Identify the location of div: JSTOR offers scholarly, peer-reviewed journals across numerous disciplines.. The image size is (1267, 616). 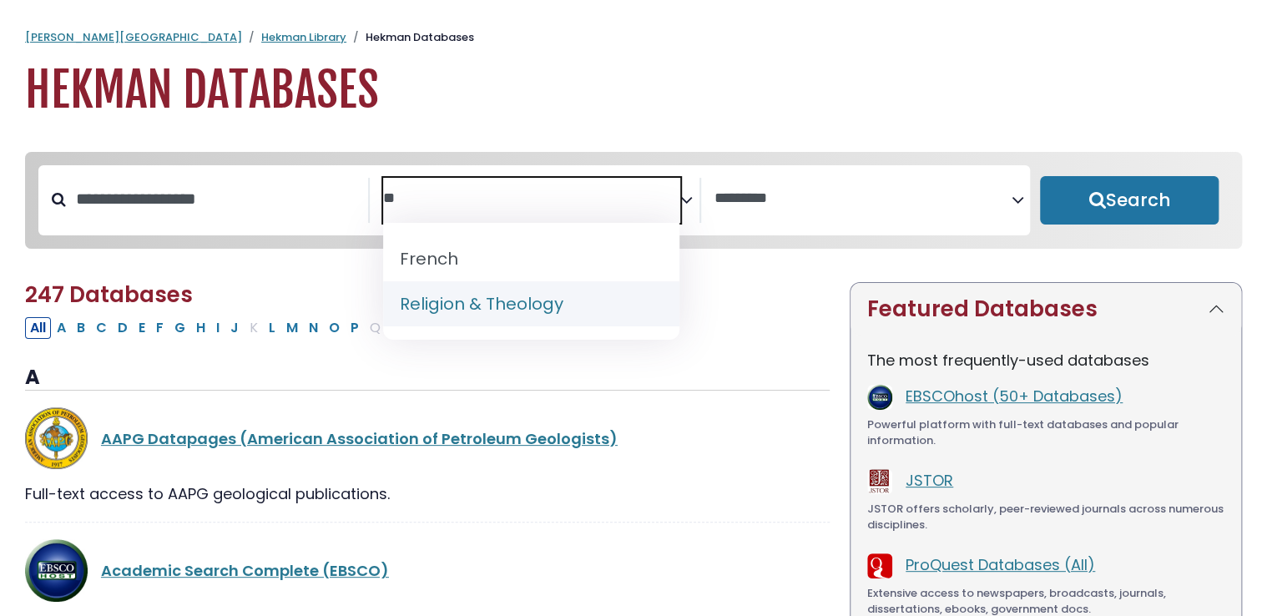
(1046, 517).